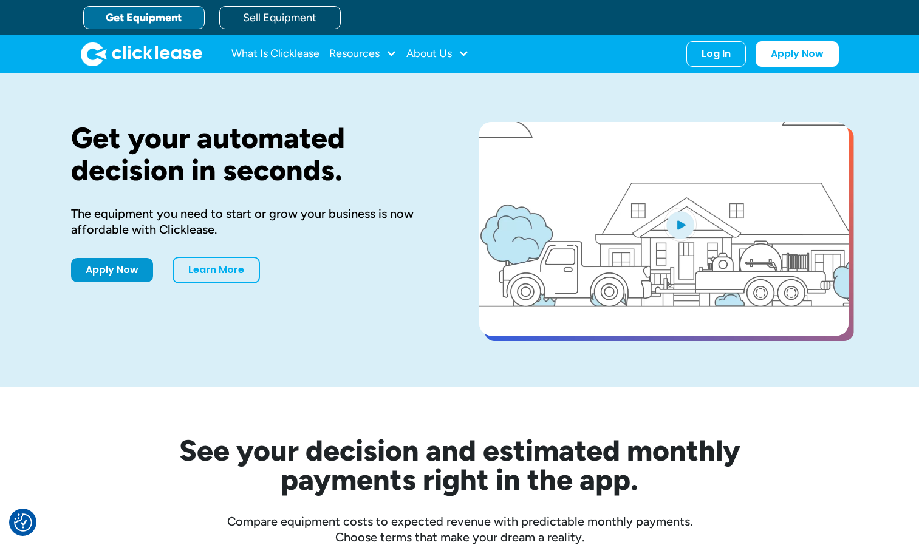 This screenshot has height=545, width=919. What do you see at coordinates (141, 54) in the screenshot?
I see `a: home` at bounding box center [141, 54].